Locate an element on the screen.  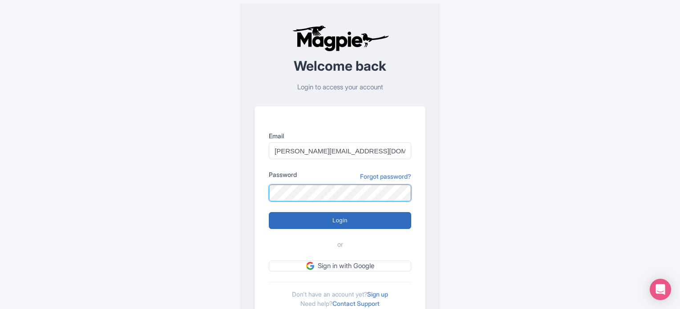
div: Don't have an account yet? Need help? is located at coordinates (340, 295).